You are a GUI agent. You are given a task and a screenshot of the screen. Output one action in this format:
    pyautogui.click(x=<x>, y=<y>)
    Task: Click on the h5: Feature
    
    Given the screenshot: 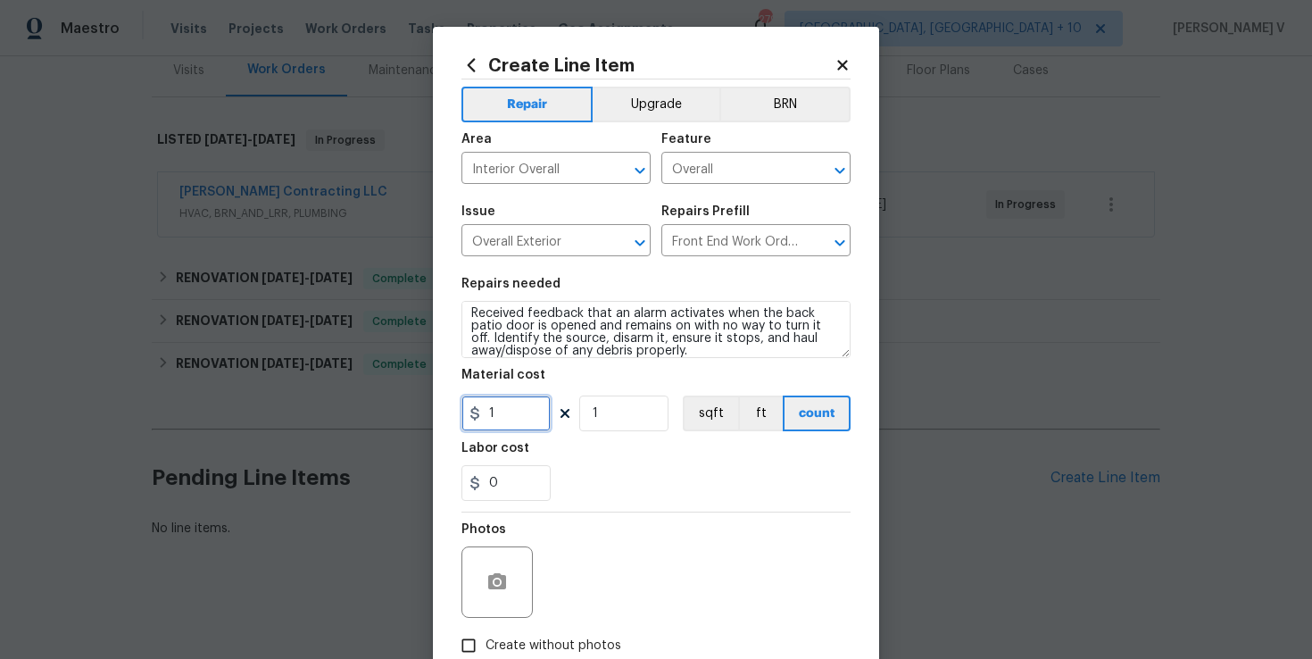 What is the action you would take?
    pyautogui.click(x=686, y=139)
    